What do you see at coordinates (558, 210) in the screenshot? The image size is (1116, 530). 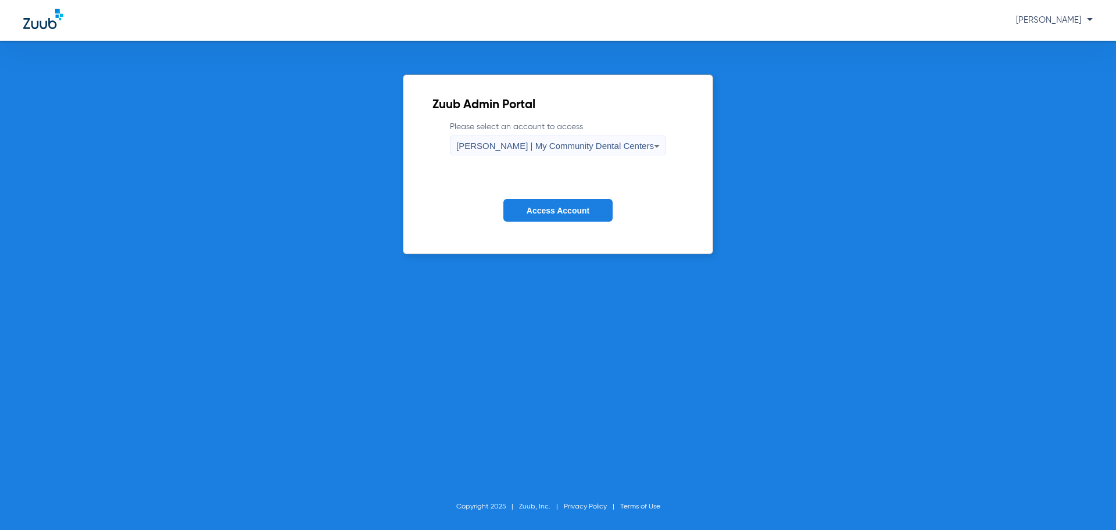 I see `span: Access Account` at bounding box center [558, 210].